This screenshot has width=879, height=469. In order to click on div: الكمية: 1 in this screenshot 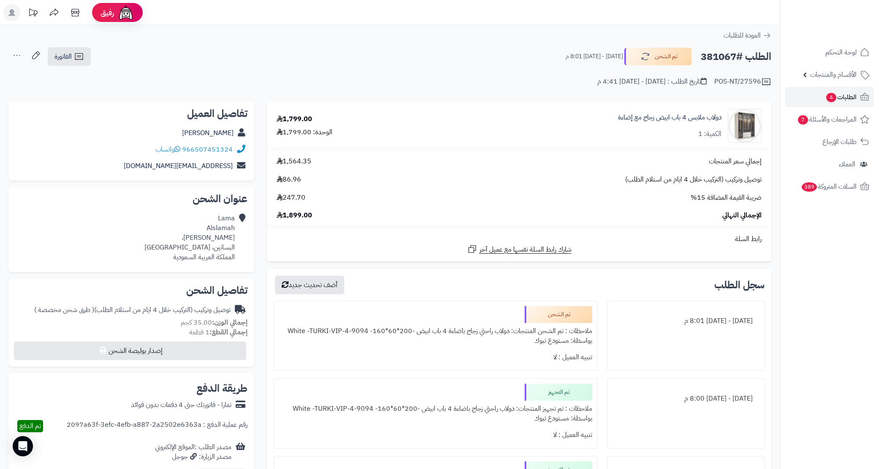, I will do `click(710, 134)`.